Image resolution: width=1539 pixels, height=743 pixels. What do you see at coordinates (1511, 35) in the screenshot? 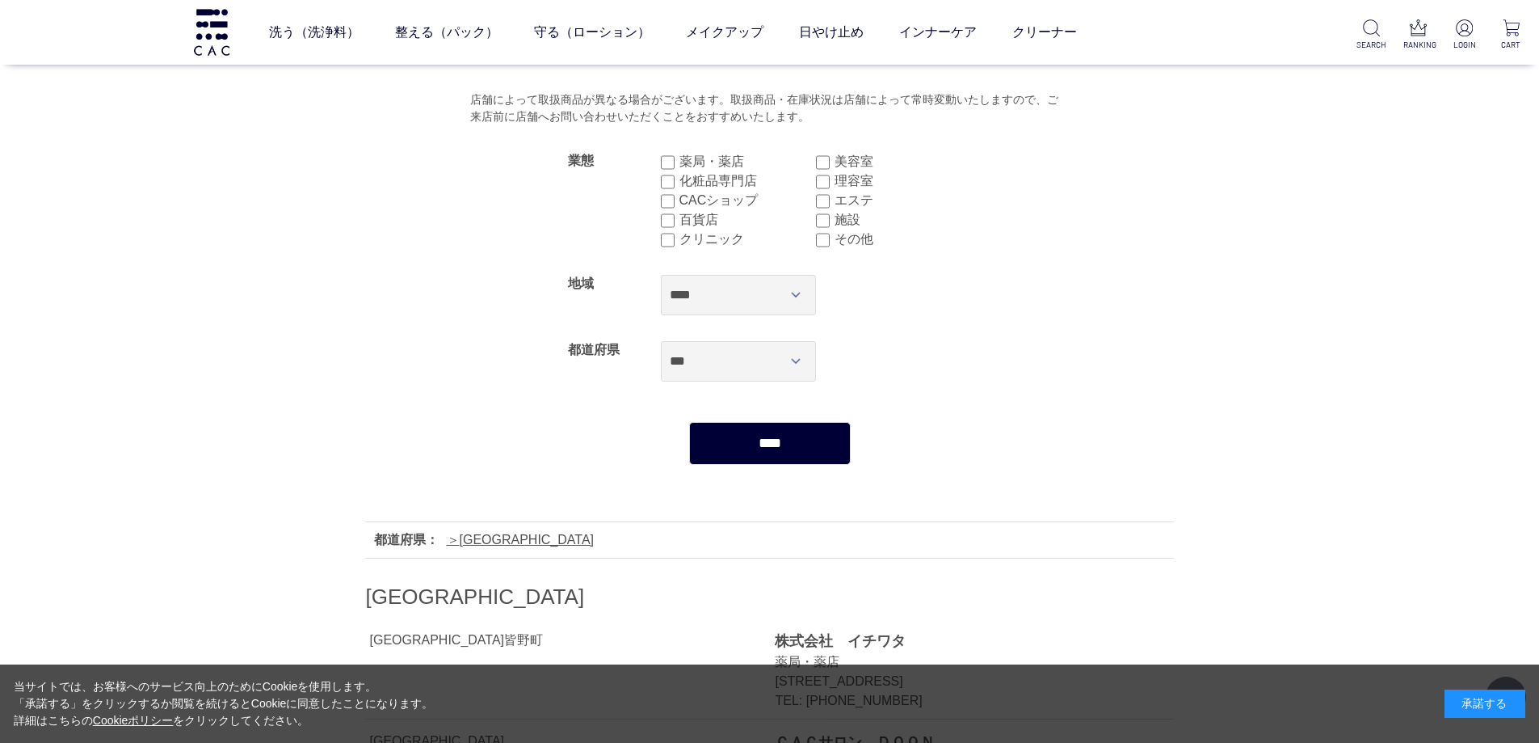
I see `a: CART` at bounding box center [1511, 35].